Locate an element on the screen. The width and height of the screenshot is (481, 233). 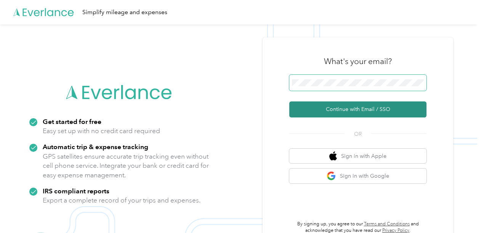
p: Export a complete record of your trips and expenses. is located at coordinates (122, 200).